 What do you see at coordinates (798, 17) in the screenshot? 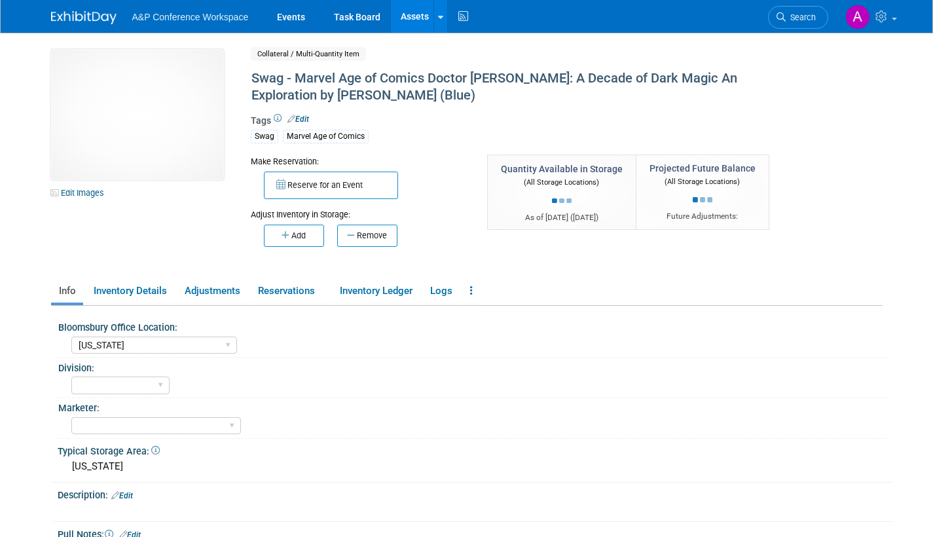
I see `a: Search` at bounding box center [798, 17].